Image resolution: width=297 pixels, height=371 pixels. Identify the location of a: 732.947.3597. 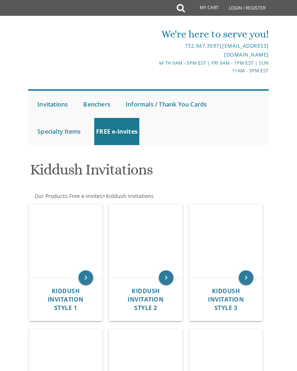
(202, 46).